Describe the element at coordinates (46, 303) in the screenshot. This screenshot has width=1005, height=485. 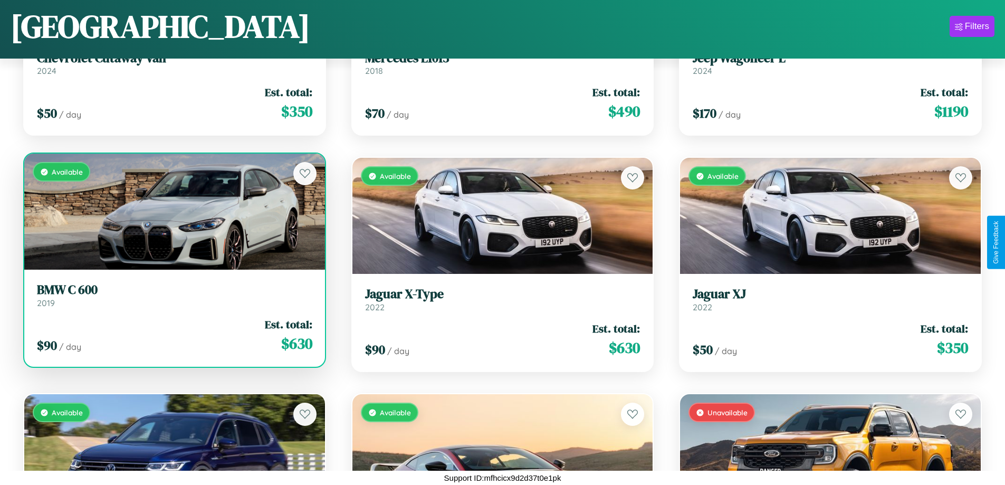
I see `span: 2019` at that location.